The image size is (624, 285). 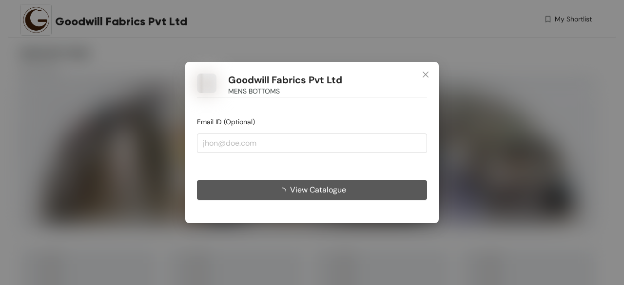 I want to click on input: jhon@doe.com, so click(x=312, y=143).